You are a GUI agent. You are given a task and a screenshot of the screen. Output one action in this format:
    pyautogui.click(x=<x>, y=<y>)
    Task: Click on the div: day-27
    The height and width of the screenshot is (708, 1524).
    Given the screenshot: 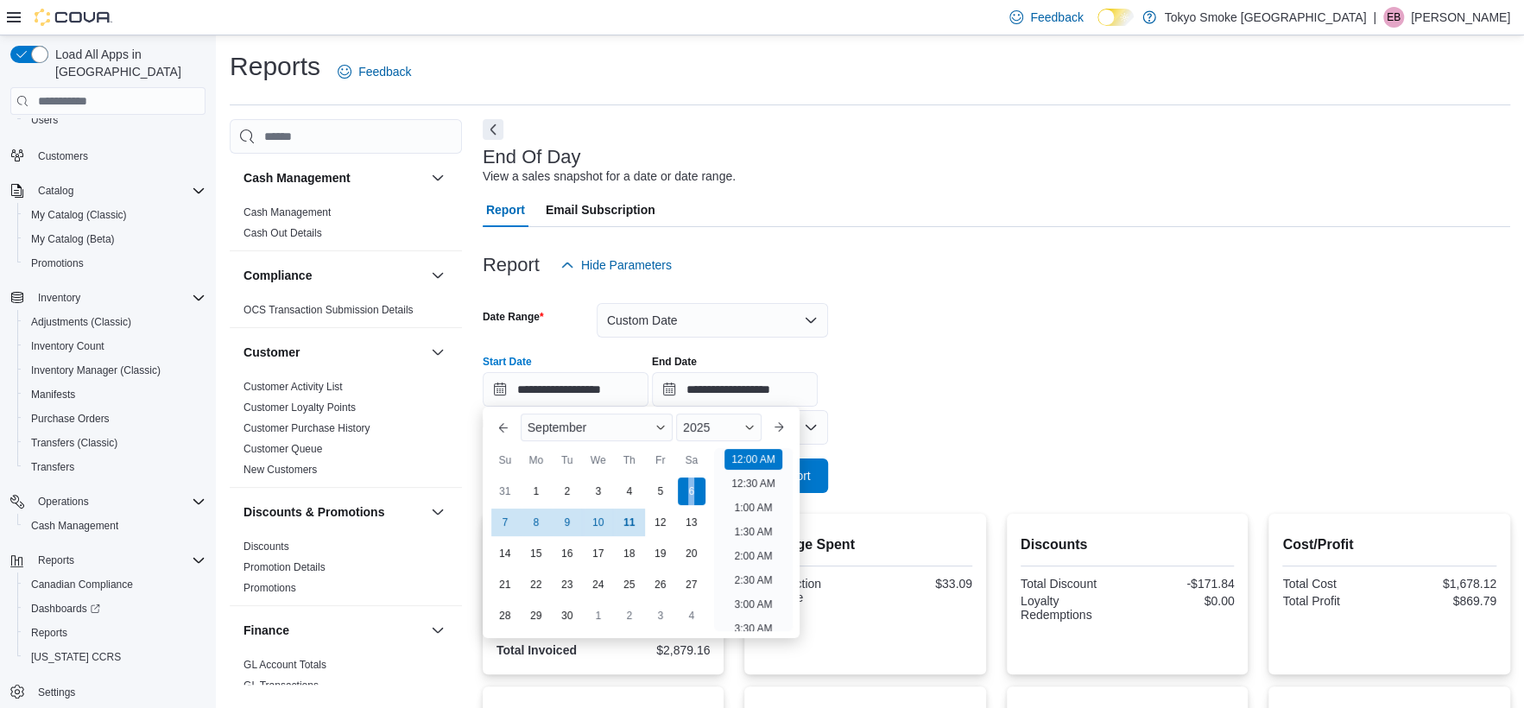 What is the action you would take?
    pyautogui.click(x=692, y=585)
    